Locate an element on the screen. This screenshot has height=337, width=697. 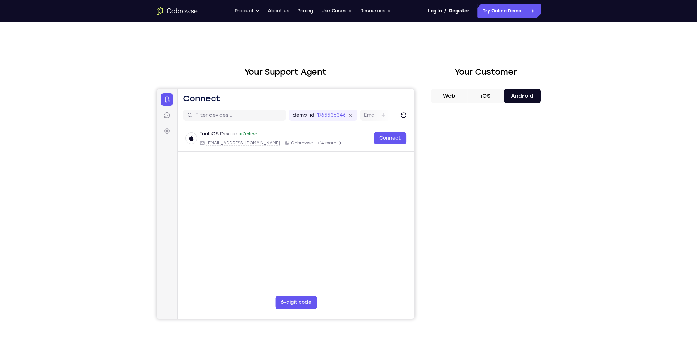
button: 6-digit code is located at coordinates (139, 213).